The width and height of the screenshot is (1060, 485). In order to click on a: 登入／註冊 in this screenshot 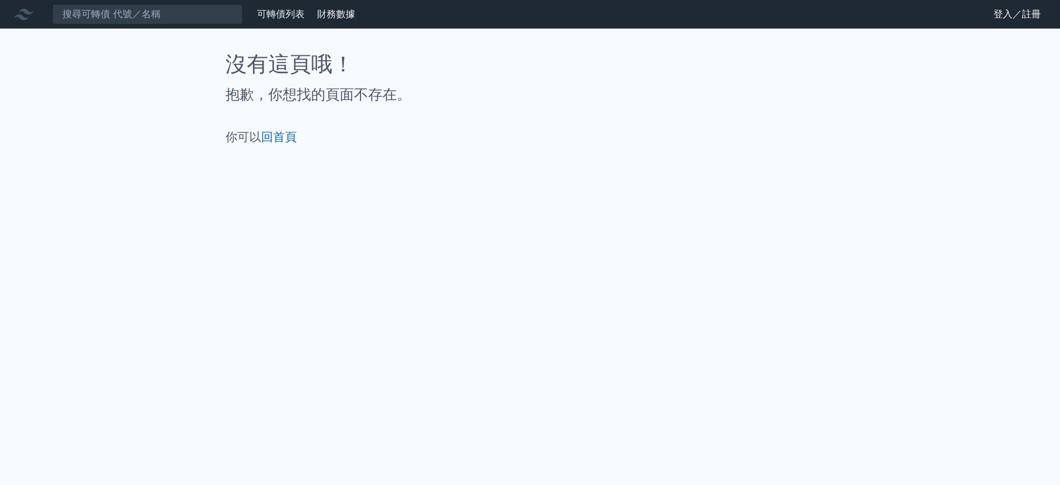, I will do `click(1017, 14)`.